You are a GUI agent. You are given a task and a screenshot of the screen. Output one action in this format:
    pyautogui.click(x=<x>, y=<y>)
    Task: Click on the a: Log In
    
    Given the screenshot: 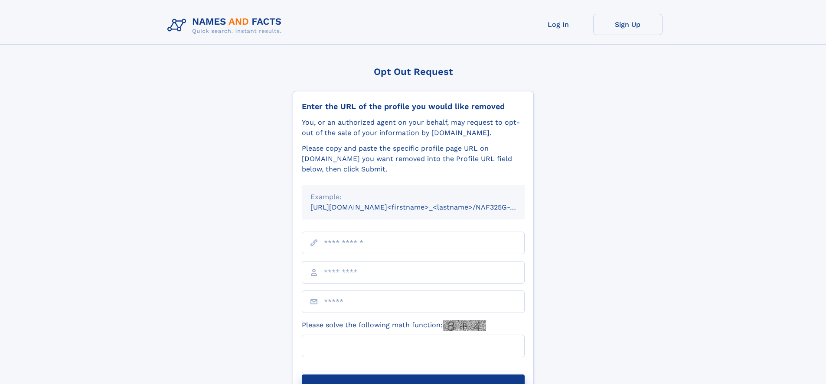 What is the action you would take?
    pyautogui.click(x=558, y=24)
    